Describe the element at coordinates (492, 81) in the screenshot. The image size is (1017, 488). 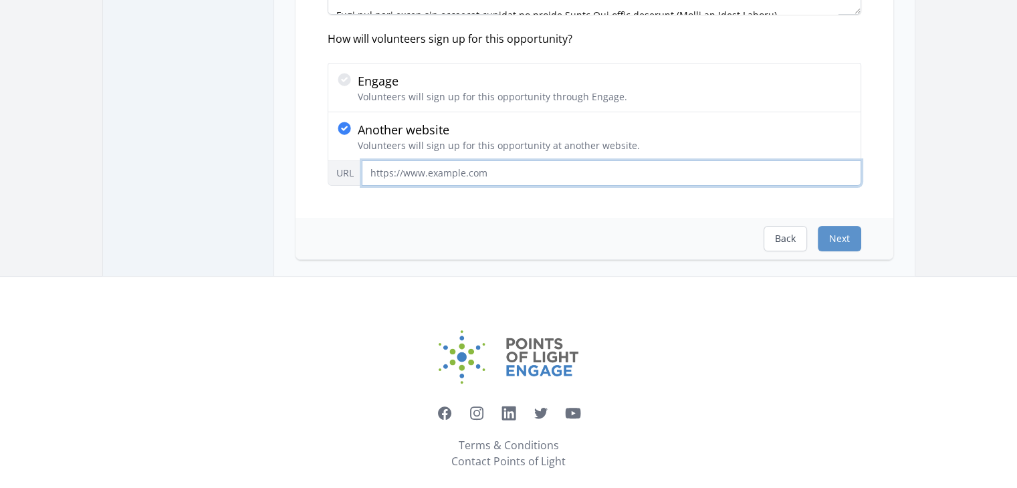
I see `p: Engage` at that location.